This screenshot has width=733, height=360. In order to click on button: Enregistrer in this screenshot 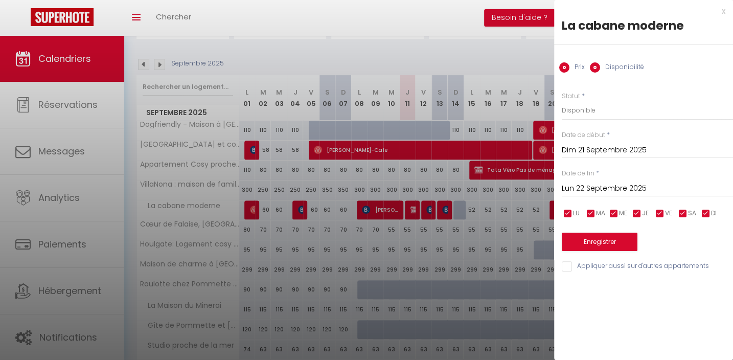, I will do `click(600, 242)`.